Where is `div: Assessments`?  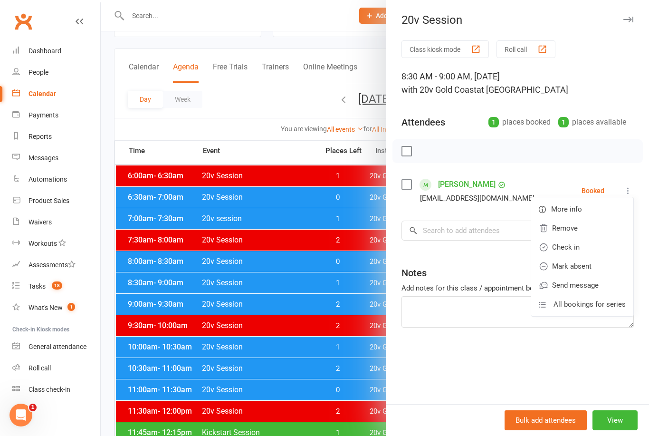
div: Assessments is located at coordinates (52, 265).